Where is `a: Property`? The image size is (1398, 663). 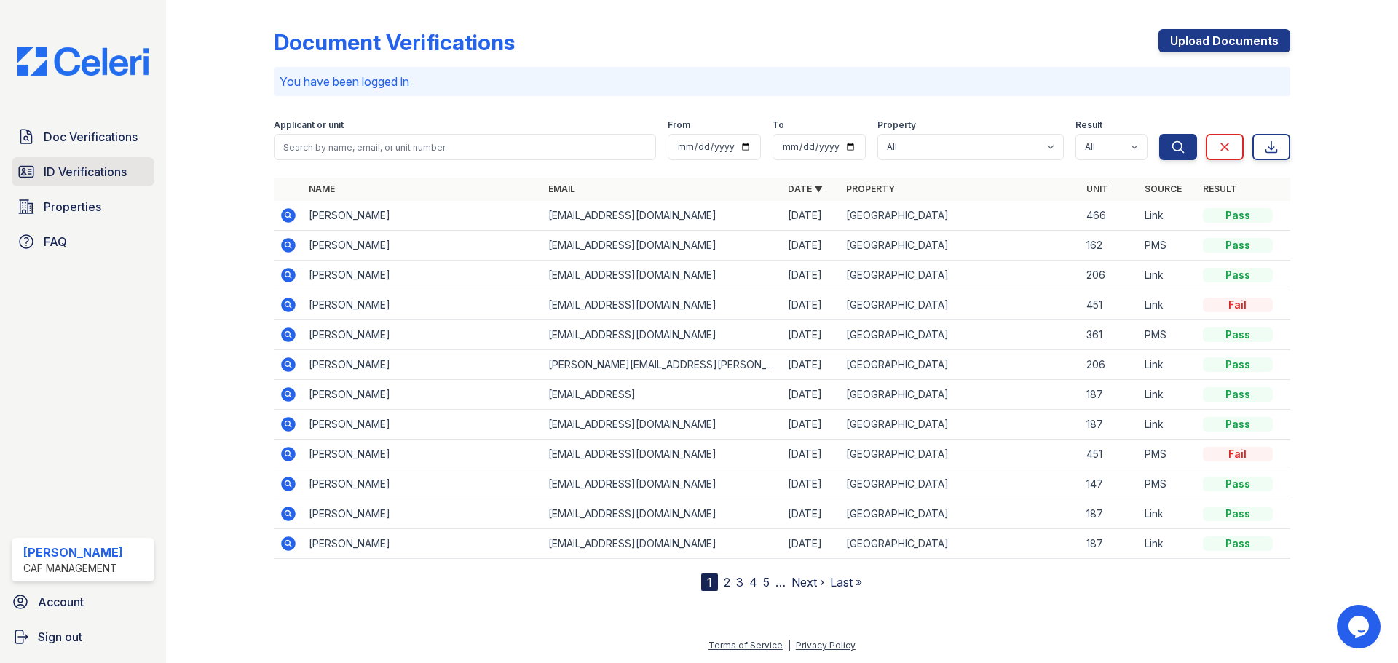 a: Property is located at coordinates (870, 189).